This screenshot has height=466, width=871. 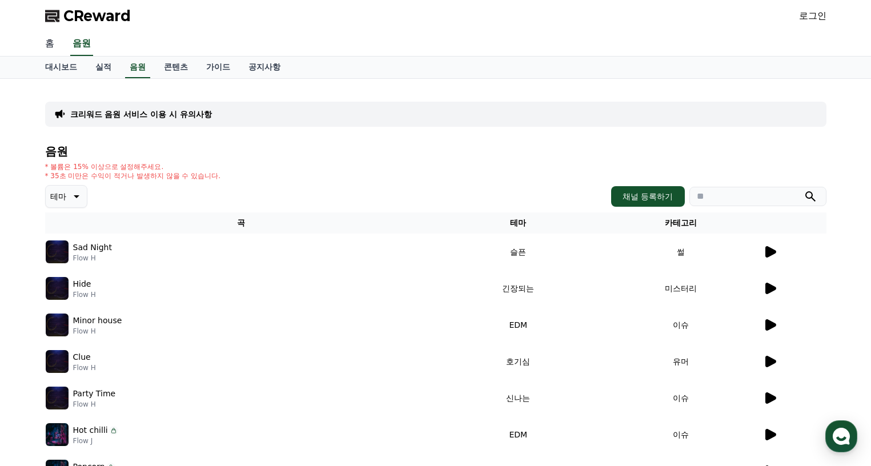 What do you see at coordinates (647, 196) in the screenshot?
I see `button: 채널 등록하기` at bounding box center [647, 196].